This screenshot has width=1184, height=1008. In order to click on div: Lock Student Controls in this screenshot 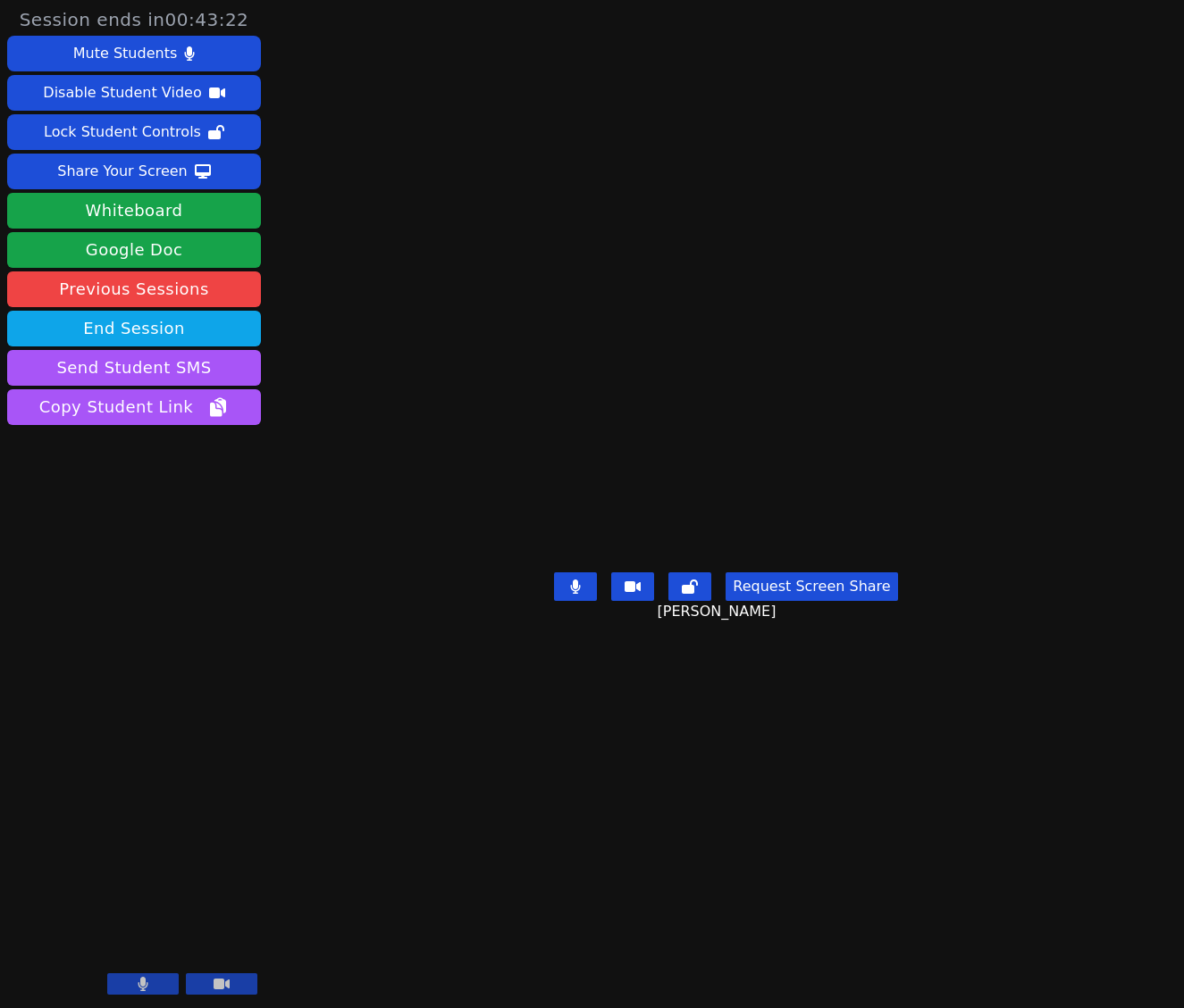, I will do `click(122, 132)`.